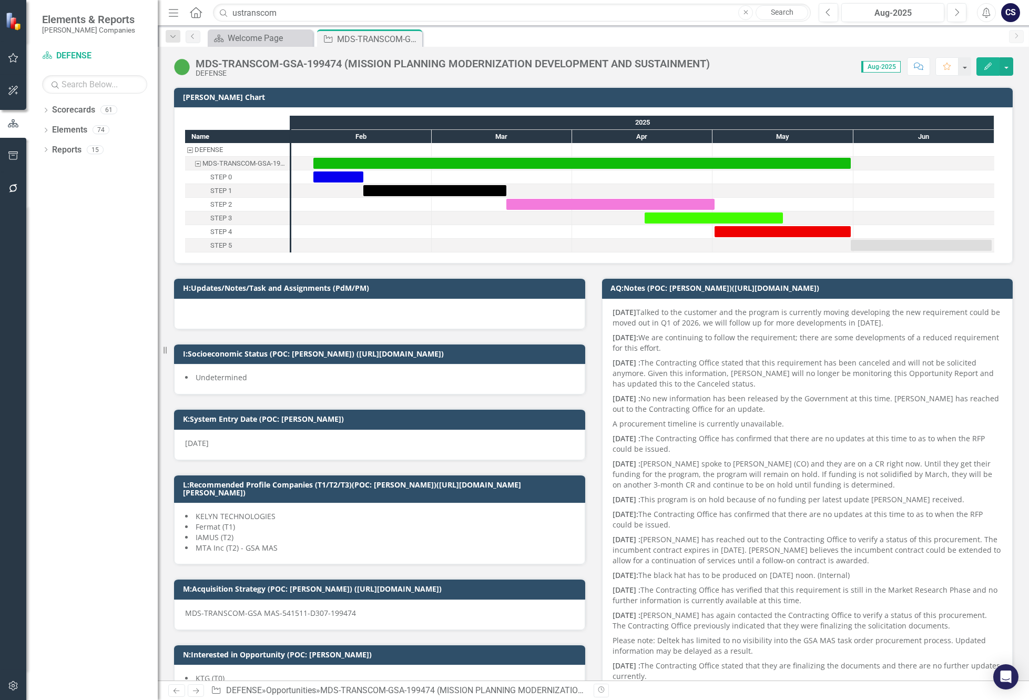 The image size is (1029, 700). Describe the element at coordinates (808, 671) in the screenshot. I see `p: The Contracting Office stated that they are finalizing the documents and there are no further upd...` at that location.